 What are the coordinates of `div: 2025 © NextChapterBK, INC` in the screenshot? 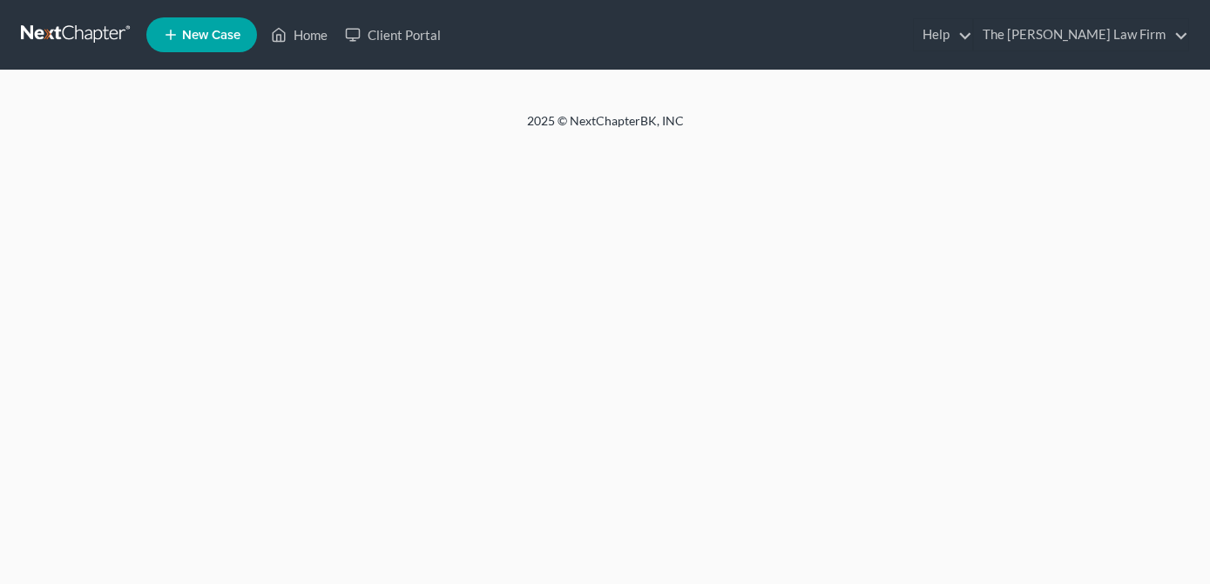 It's located at (605, 128).